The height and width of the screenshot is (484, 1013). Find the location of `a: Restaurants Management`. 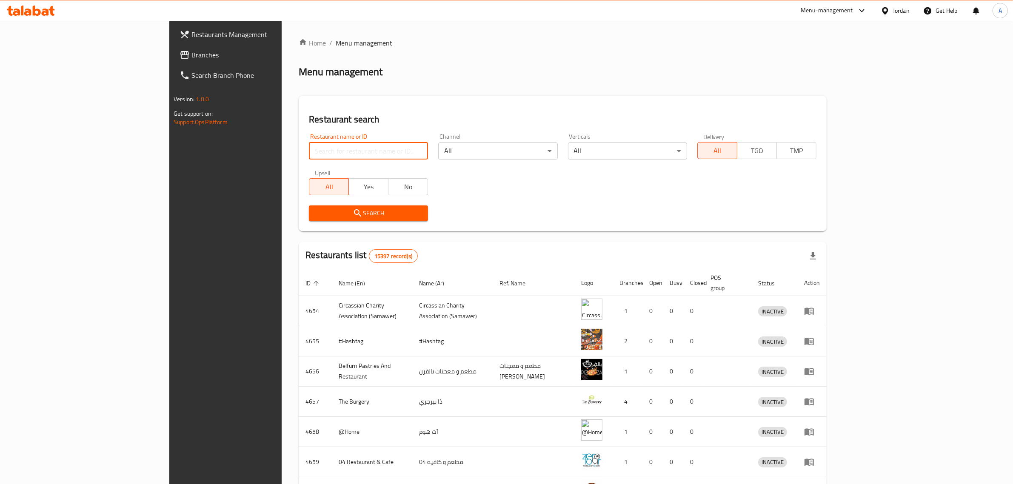

a: Restaurants Management is located at coordinates (256, 34).